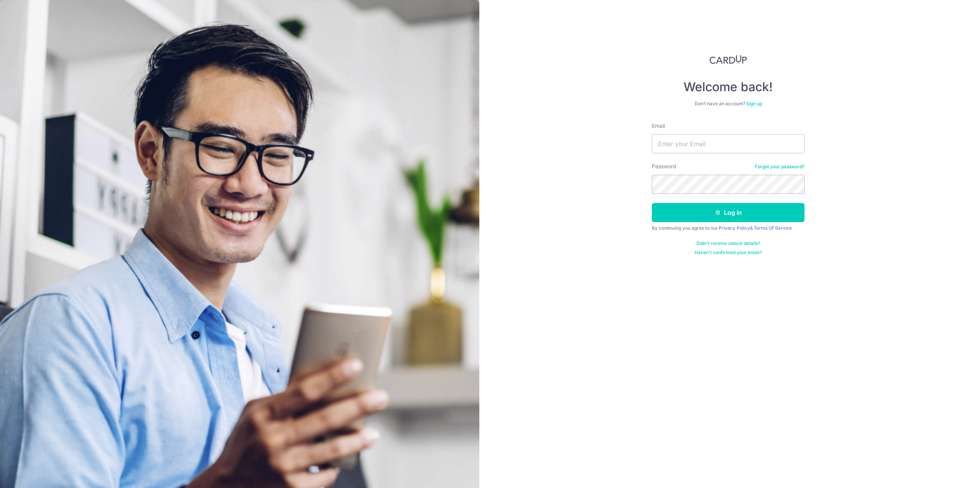 This screenshot has height=488, width=977. Describe the element at coordinates (780, 167) in the screenshot. I see `a: Forgot your password?` at that location.